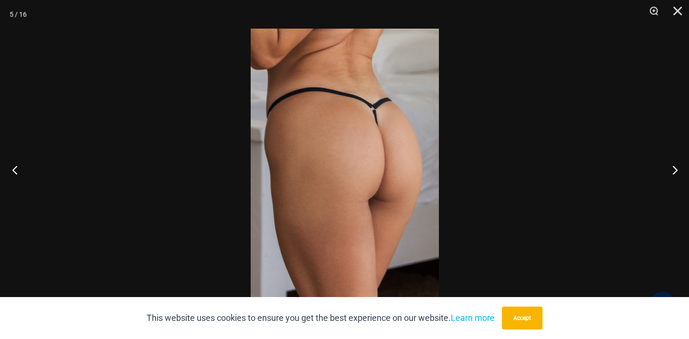 This screenshot has height=339, width=689. I want to click on div: 5 / 16, so click(18, 14).